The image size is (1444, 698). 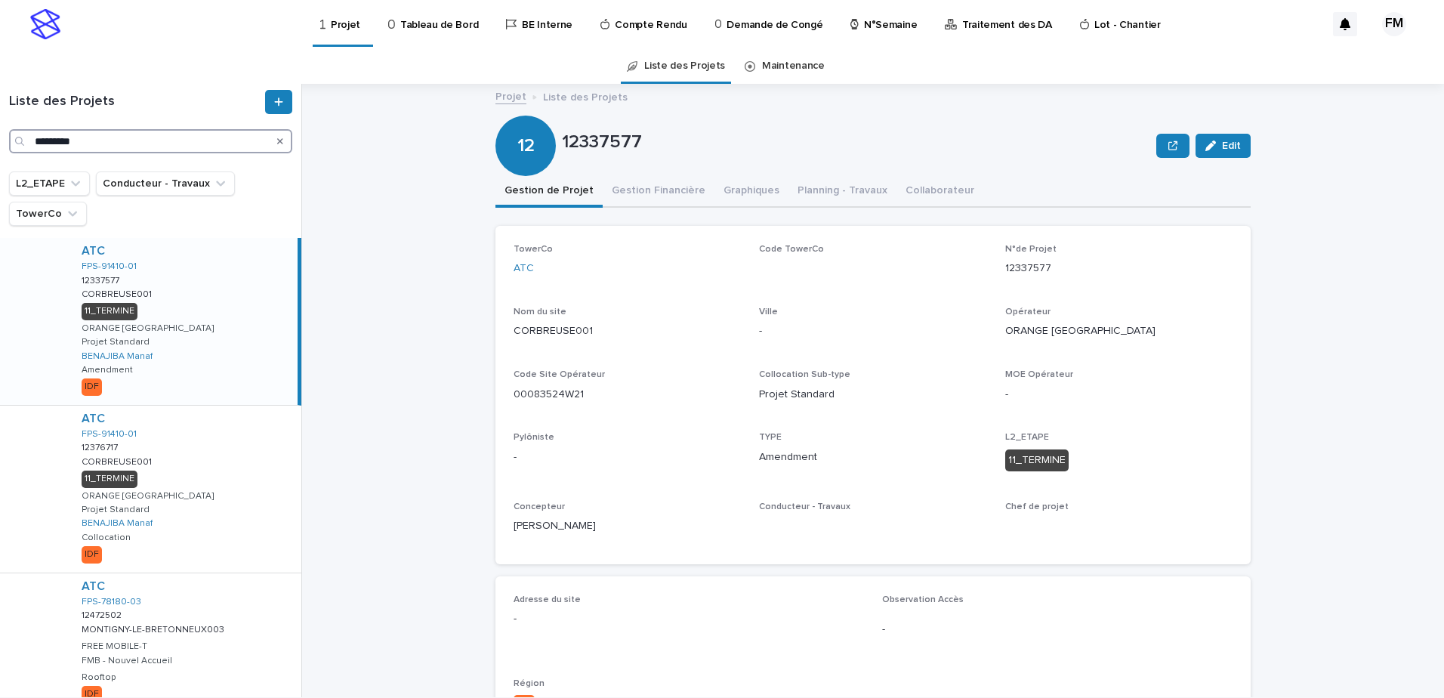 What do you see at coordinates (127, 661) in the screenshot?
I see `p: FMB - Nouvel Accueil` at bounding box center [127, 661].